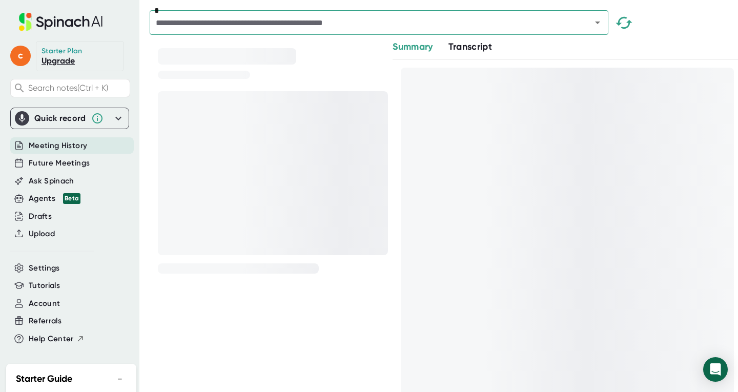 The height and width of the screenshot is (392, 738). Describe the element at coordinates (412, 47) in the screenshot. I see `span: Summary` at that location.